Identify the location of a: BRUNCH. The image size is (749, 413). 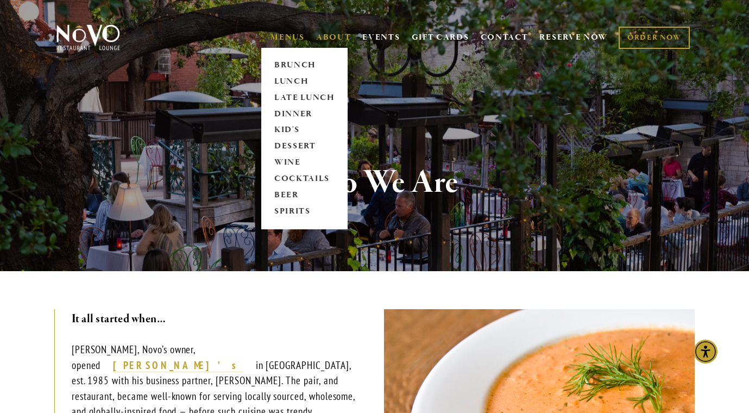
(304, 65).